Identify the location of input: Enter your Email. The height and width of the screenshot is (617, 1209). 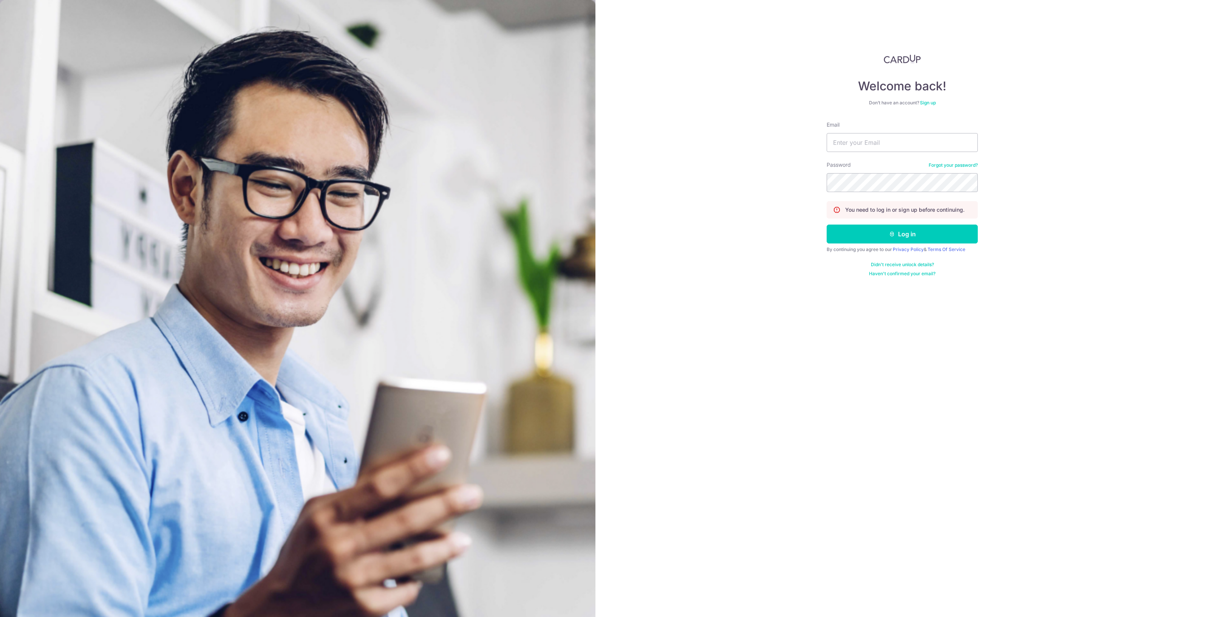
(902, 142).